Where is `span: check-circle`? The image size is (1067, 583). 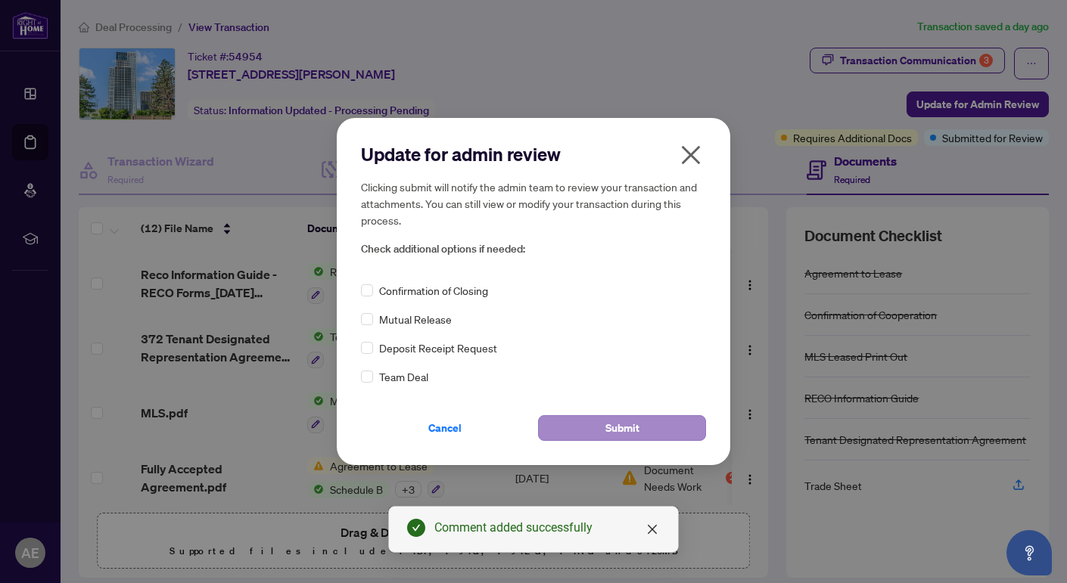
span: check-circle is located at coordinates (416, 528).